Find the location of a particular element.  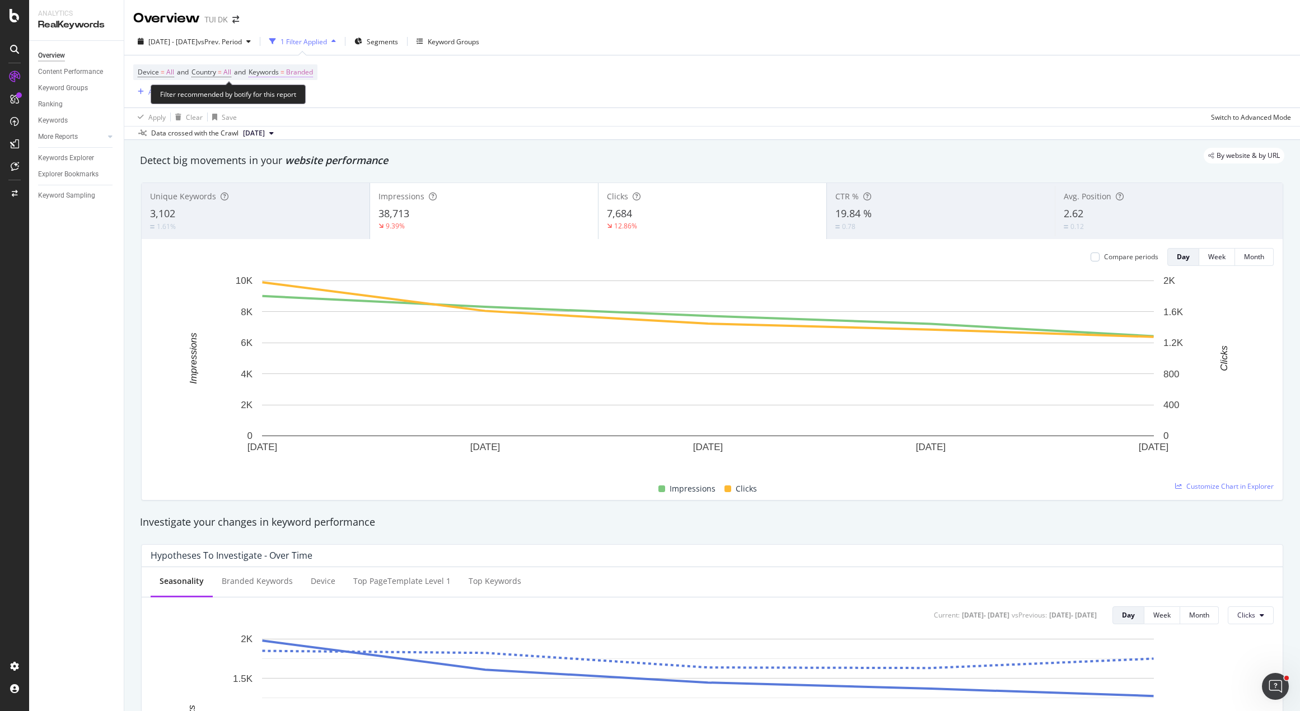

text: Impressions is located at coordinates (193, 358).